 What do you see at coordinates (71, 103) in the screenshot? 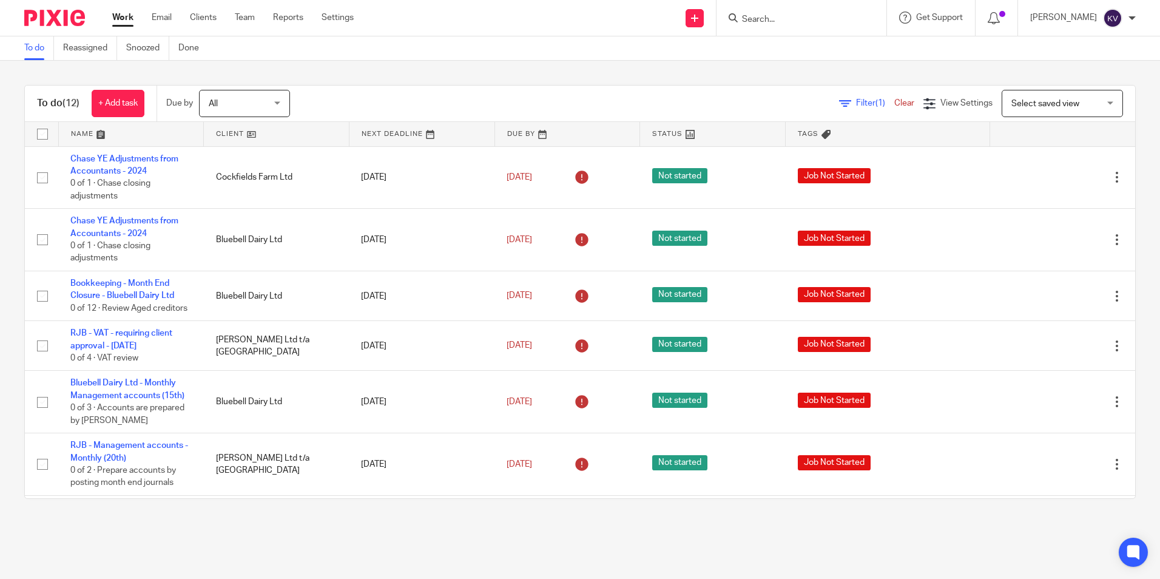
I see `span: (12)` at bounding box center [71, 103].